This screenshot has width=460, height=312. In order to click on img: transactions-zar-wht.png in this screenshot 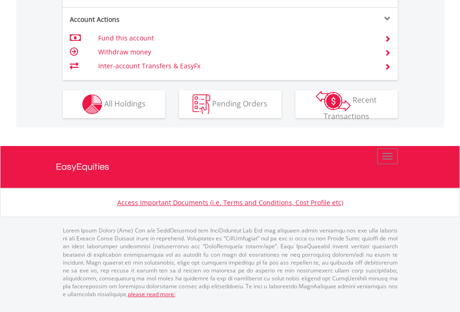, I will do `click(333, 101)`.